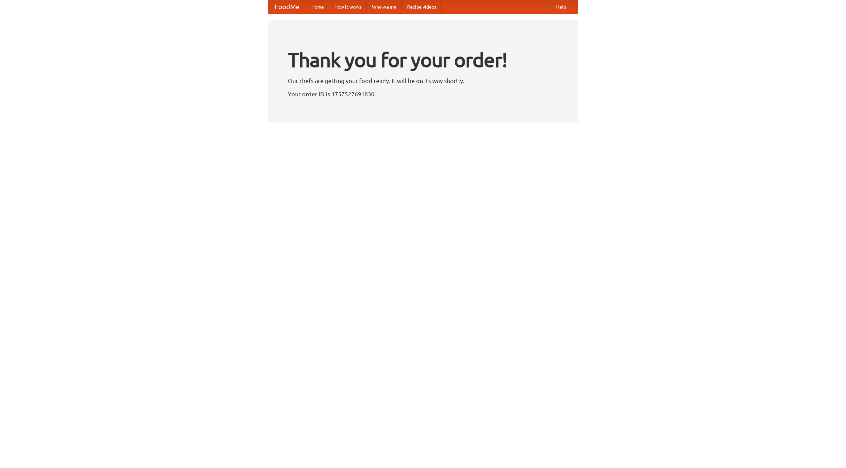  What do you see at coordinates (423, 60) in the screenshot?
I see `h1: Thank you for your order!` at bounding box center [423, 60].